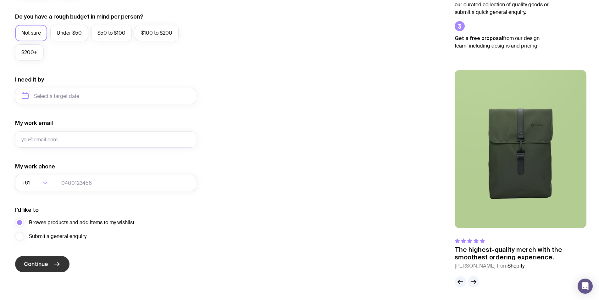 This screenshot has width=599, height=300. Describe the element at coordinates (30, 80) in the screenshot. I see `label: I need it by` at that location.